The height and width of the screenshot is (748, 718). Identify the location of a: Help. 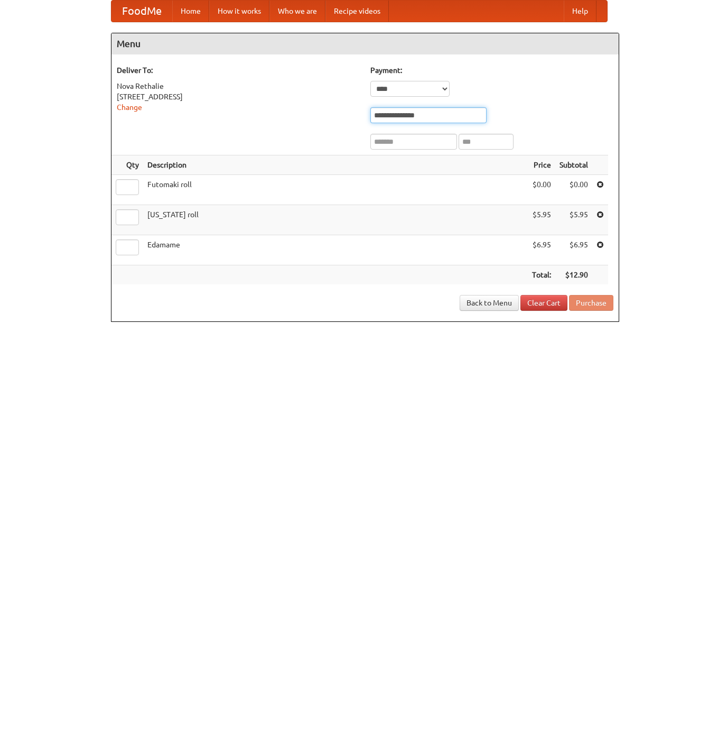
(580, 11).